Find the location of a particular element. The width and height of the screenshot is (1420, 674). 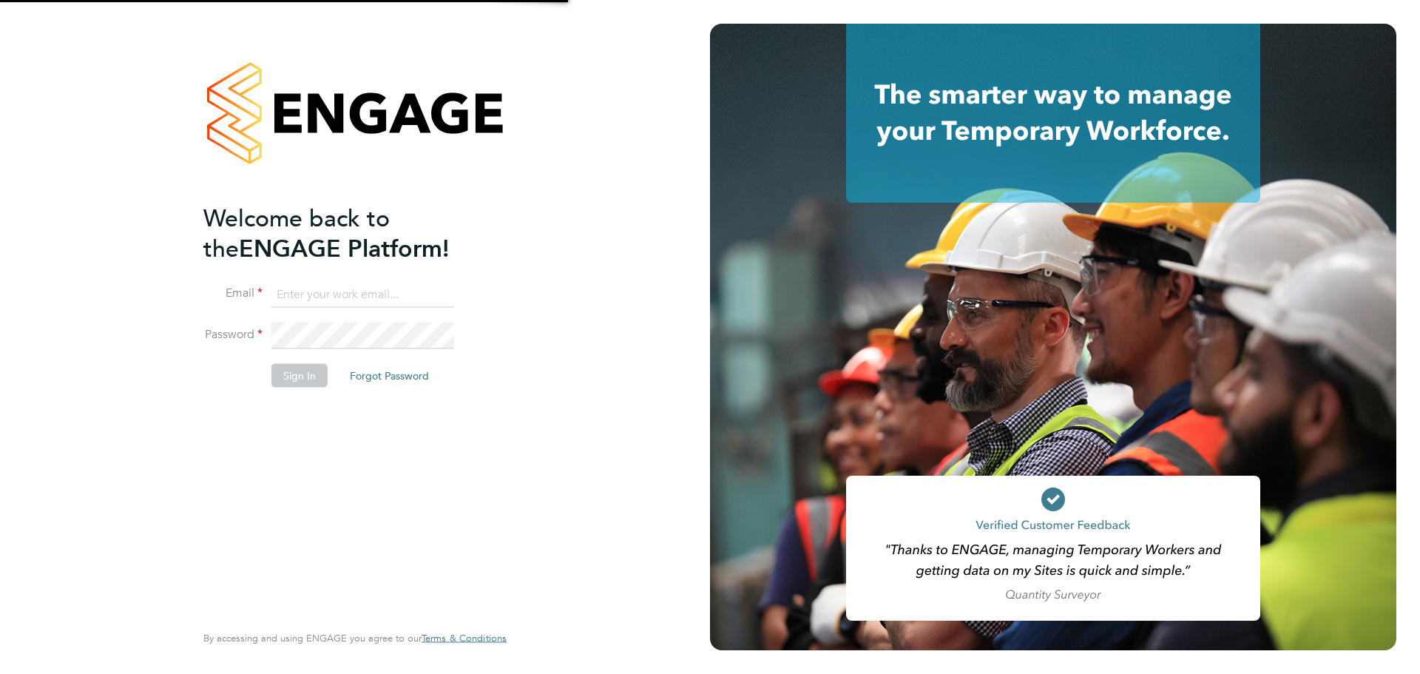

label: Password is located at coordinates (233, 334).